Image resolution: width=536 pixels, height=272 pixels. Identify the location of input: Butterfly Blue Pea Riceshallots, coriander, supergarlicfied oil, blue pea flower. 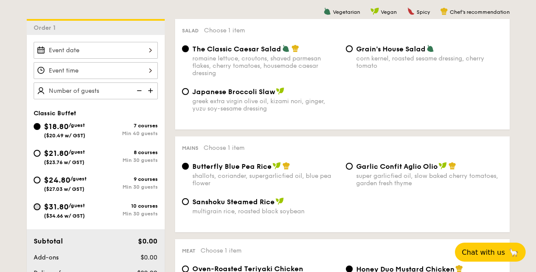
(186, 166).